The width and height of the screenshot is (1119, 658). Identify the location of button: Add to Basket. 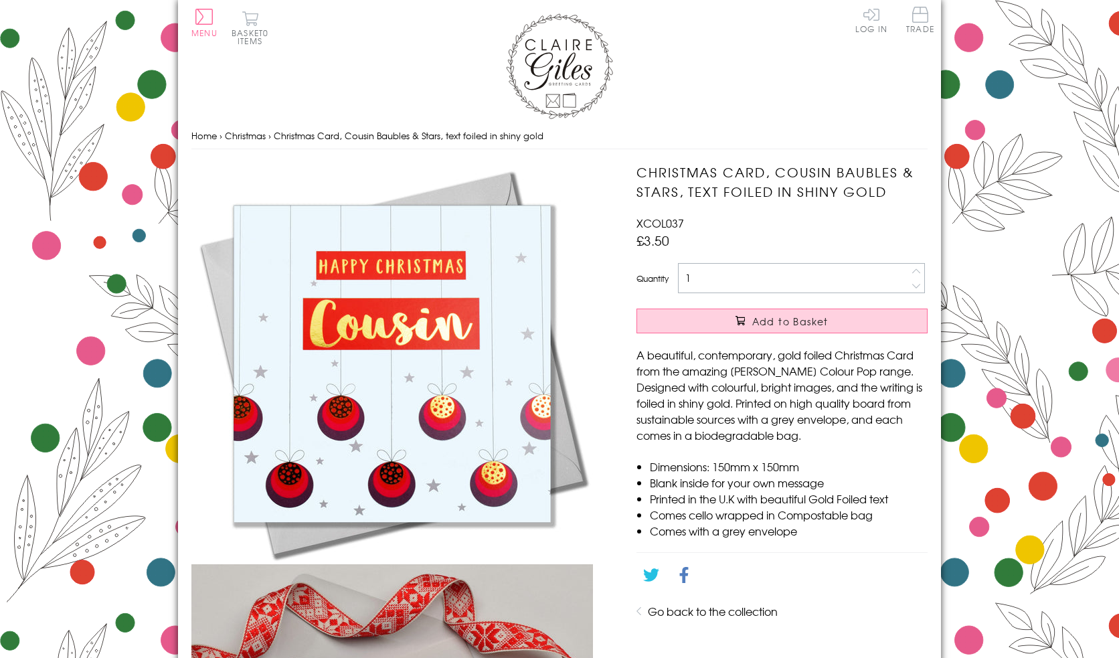
(782, 321).